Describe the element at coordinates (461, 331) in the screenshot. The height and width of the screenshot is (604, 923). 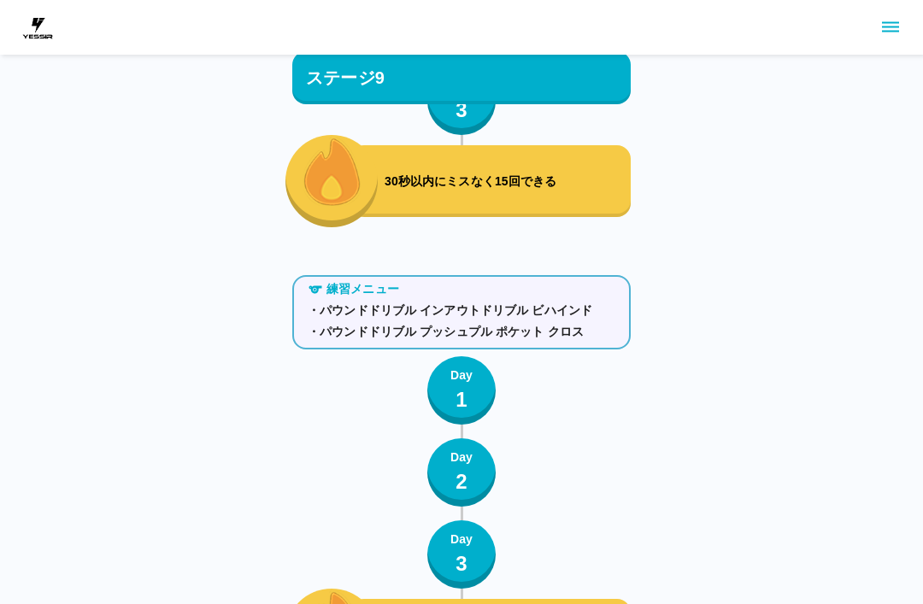
I see `p: ・パウンドドリブル プッシュプル ポケット クロス` at that location.